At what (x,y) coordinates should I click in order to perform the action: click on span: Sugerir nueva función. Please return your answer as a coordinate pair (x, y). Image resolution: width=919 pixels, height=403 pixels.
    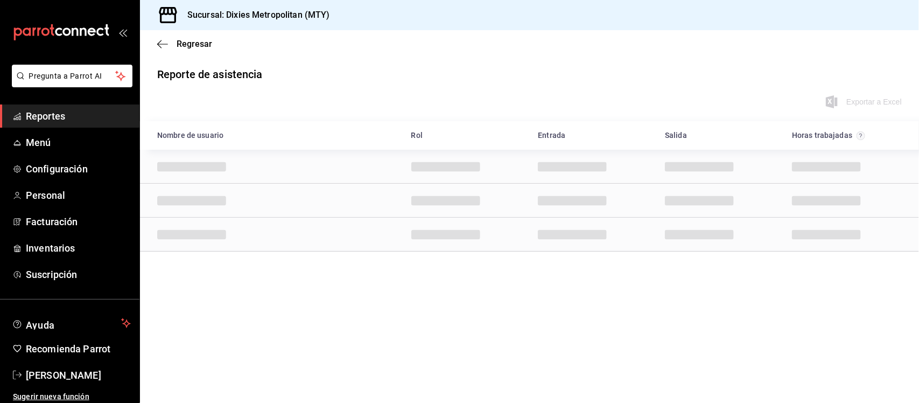
    Looking at the image, I should click on (72, 396).